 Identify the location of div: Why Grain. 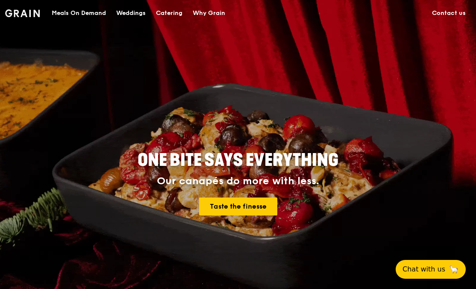
(209, 13).